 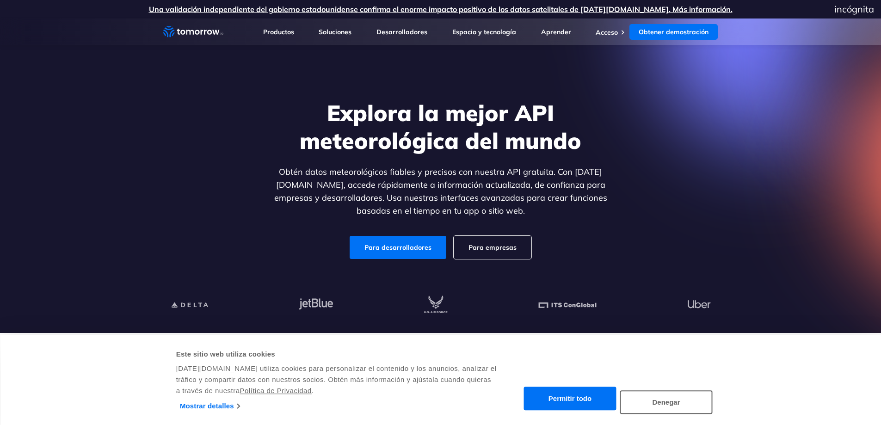 What do you see at coordinates (570, 399) in the screenshot?
I see `font: Permitir todo` at bounding box center [570, 399].